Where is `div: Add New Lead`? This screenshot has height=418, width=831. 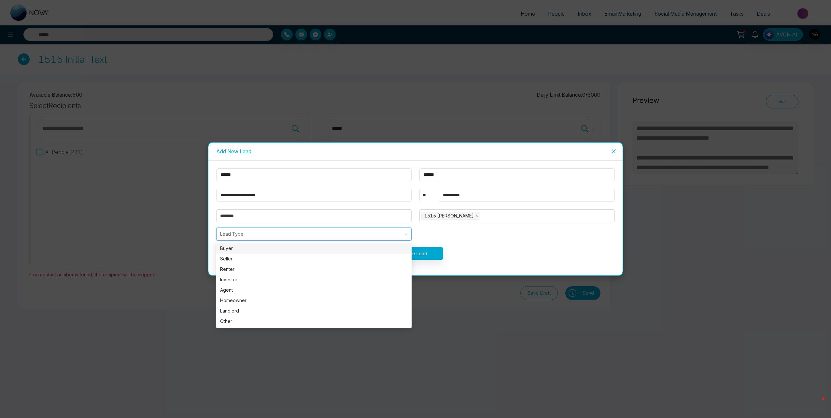 div: Add New Lead is located at coordinates (415, 151).